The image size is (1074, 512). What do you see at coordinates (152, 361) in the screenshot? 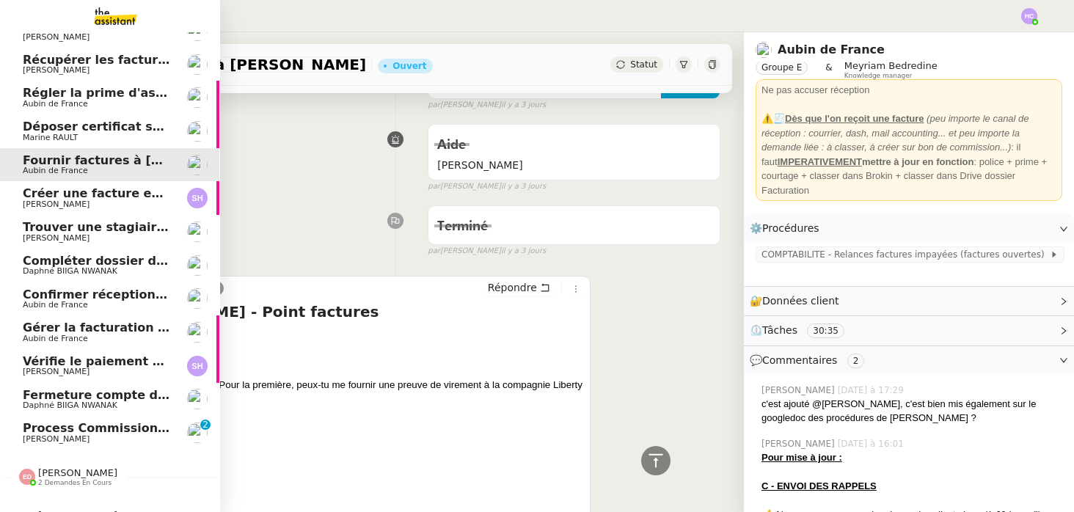
I see `span: Vérifie le paiement de la facture 24513` at bounding box center [152, 361].